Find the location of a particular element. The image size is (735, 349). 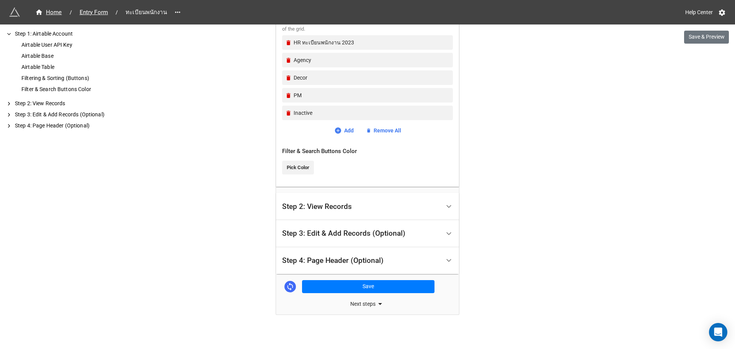

a: Home is located at coordinates (49, 12).